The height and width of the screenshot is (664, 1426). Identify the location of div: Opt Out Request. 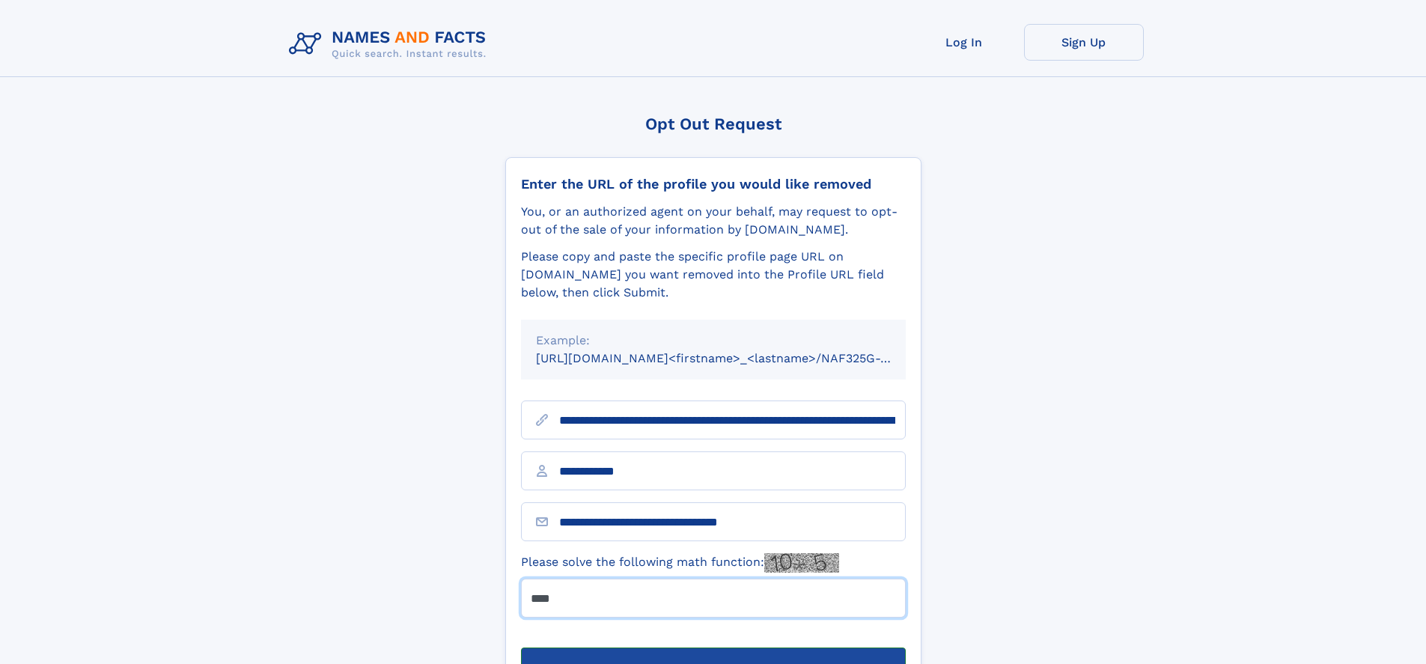
(714, 124).